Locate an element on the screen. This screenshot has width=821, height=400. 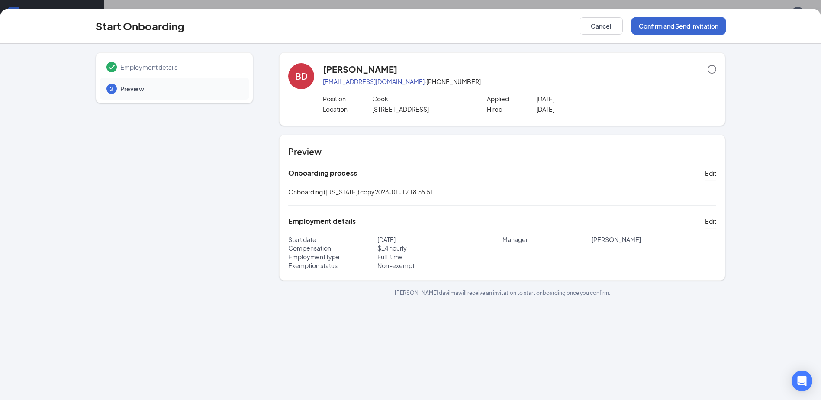
p: Full-time is located at coordinates (440, 257).